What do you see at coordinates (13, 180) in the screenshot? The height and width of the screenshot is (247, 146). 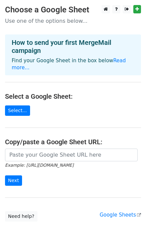 I see `input: Next` at bounding box center [13, 180].